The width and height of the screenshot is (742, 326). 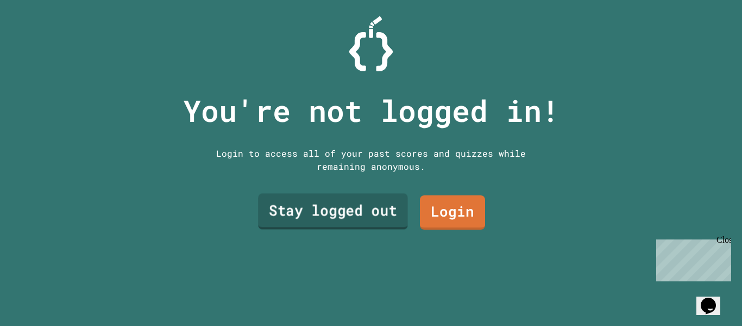 What do you see at coordinates (371, 43) in the screenshot?
I see `img: Logo.svg` at bounding box center [371, 43].